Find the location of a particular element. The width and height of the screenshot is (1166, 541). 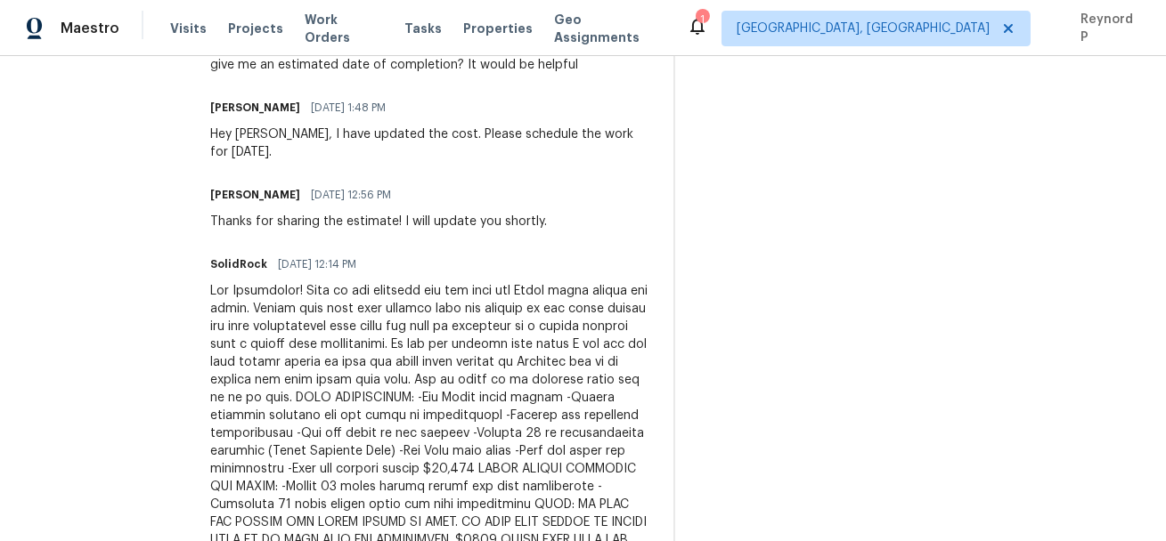

h6: SolidRock is located at coordinates (239, 264).